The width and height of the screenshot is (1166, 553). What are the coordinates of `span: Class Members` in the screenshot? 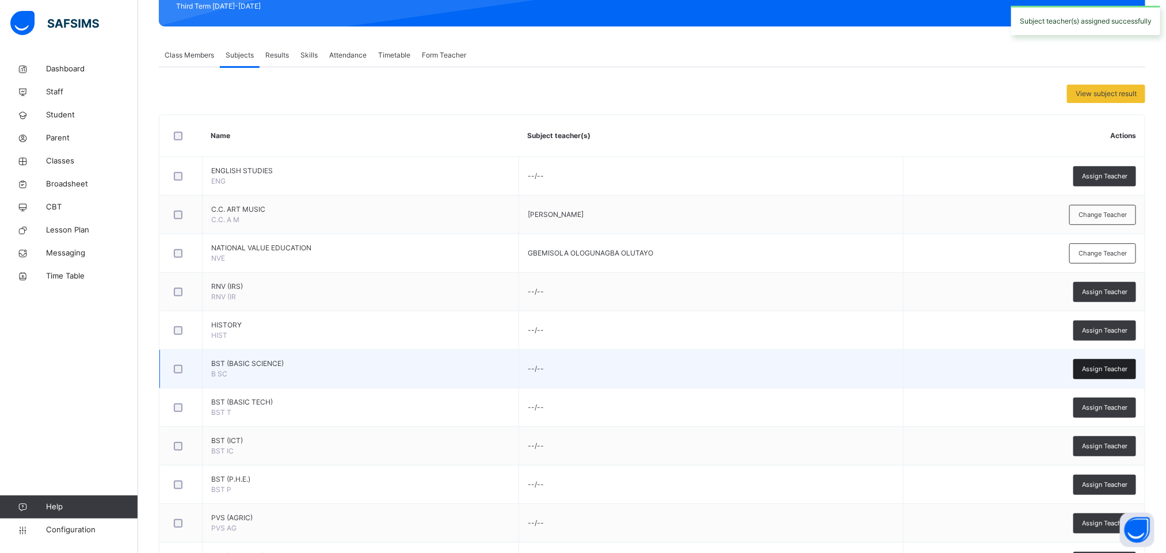 It's located at (189, 55).